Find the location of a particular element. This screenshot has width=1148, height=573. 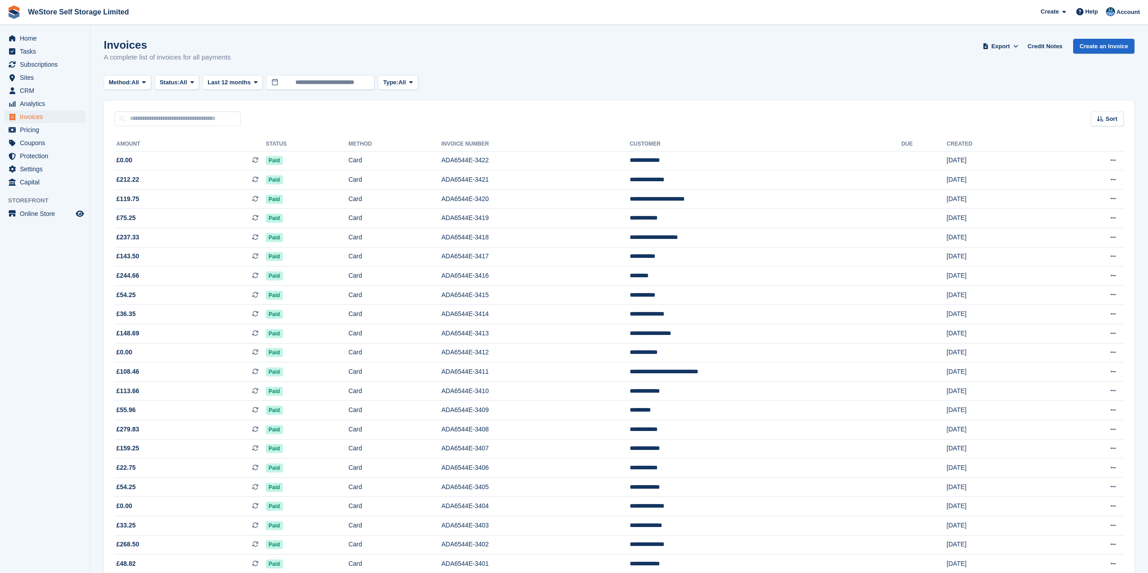

span: Last 12 months is located at coordinates (229, 83).